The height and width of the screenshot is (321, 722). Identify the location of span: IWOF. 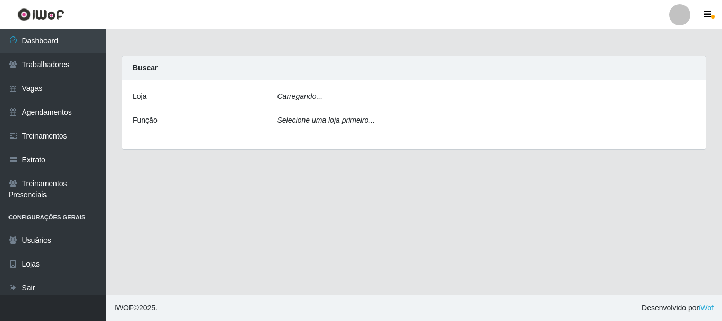
(124, 308).